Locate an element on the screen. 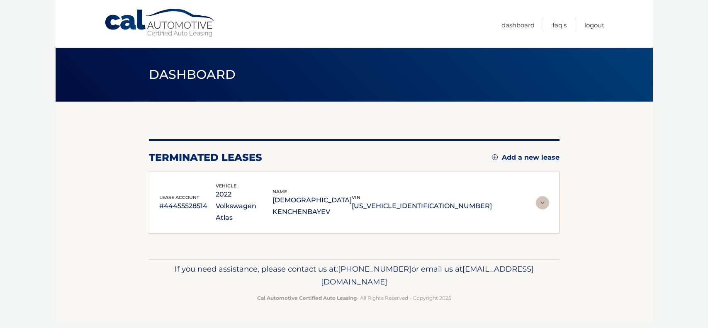  a: Add a new lease is located at coordinates (526, 158).